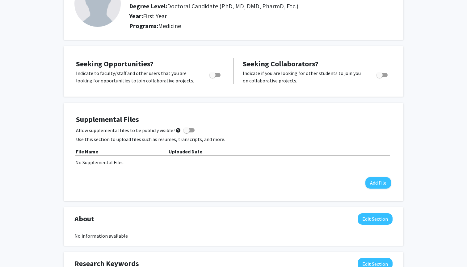 The width and height of the screenshot is (467, 267). Describe the element at coordinates (303, 77) in the screenshot. I see `p: Indicate if you are looking for other students to join you on collaborative projects.` at that location.